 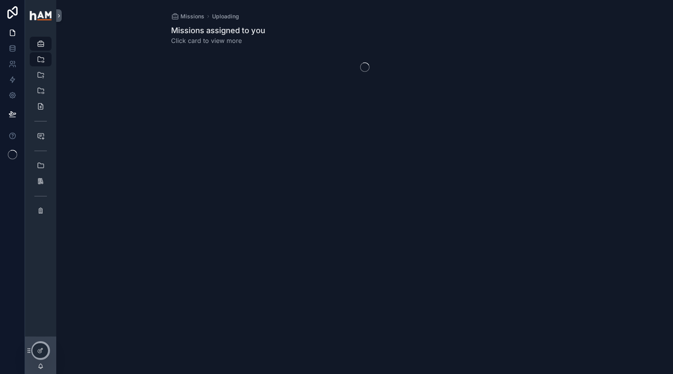 What do you see at coordinates (188, 16) in the screenshot?
I see `a: Missions` at bounding box center [188, 16].